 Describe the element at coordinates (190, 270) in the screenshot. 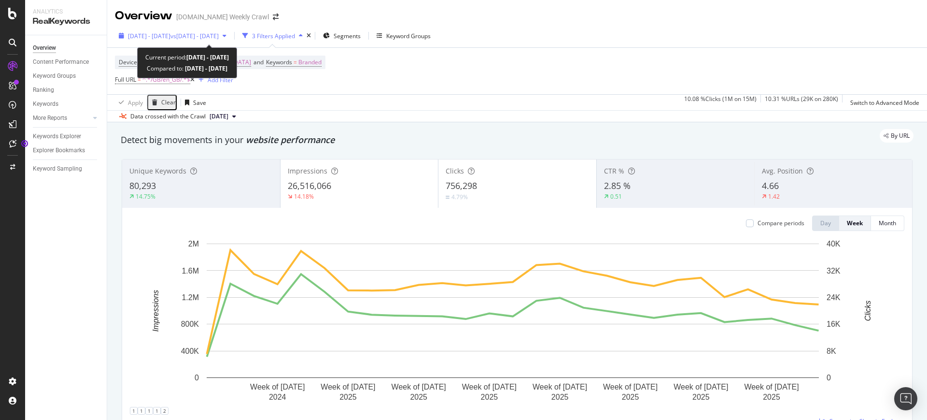

I see `text: 1.6M` at that location.